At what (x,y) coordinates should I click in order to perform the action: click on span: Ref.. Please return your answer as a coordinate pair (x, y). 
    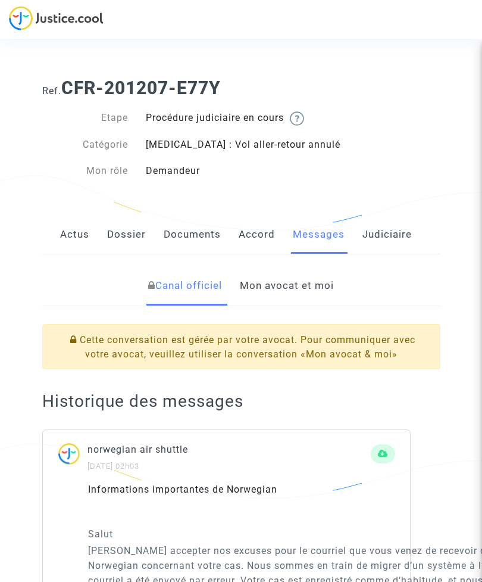
    Looking at the image, I should click on (52, 91).